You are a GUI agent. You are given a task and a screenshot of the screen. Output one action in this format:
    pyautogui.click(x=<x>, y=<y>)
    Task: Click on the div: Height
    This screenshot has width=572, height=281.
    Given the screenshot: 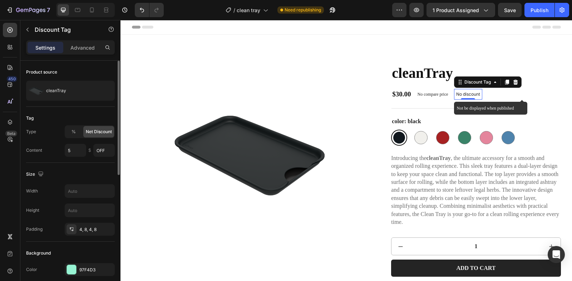 What is the action you would take?
    pyautogui.click(x=33, y=210)
    